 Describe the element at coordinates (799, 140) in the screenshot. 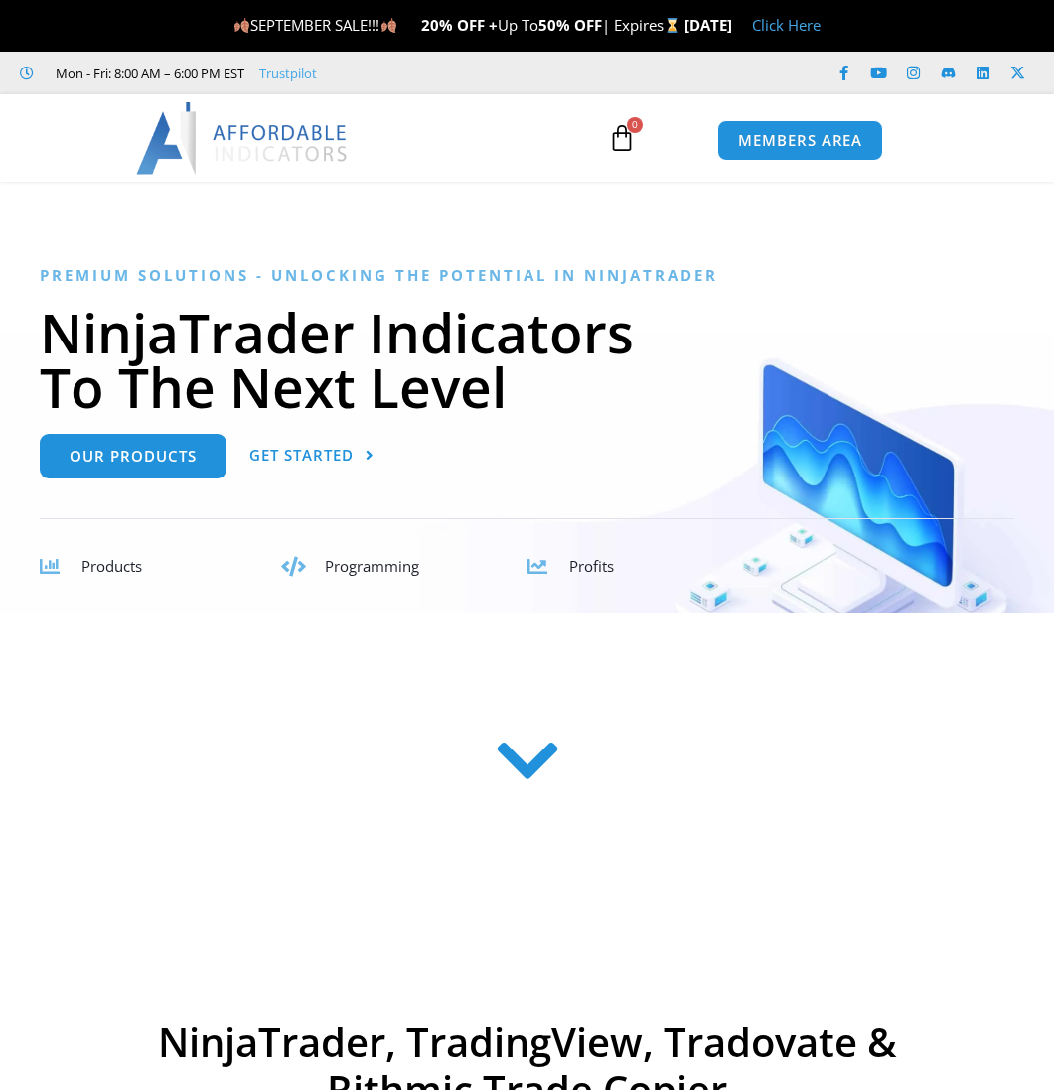

I see `a: MEMBERS AREA` at that location.